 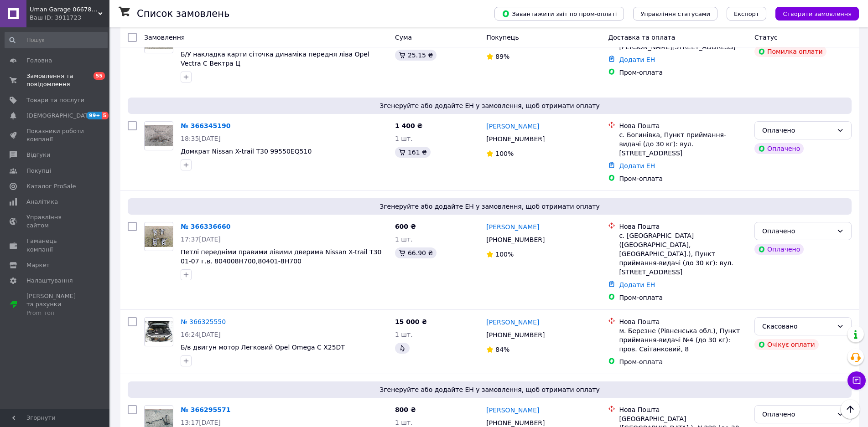 I want to click on div: 66.90 ₴, so click(x=415, y=253).